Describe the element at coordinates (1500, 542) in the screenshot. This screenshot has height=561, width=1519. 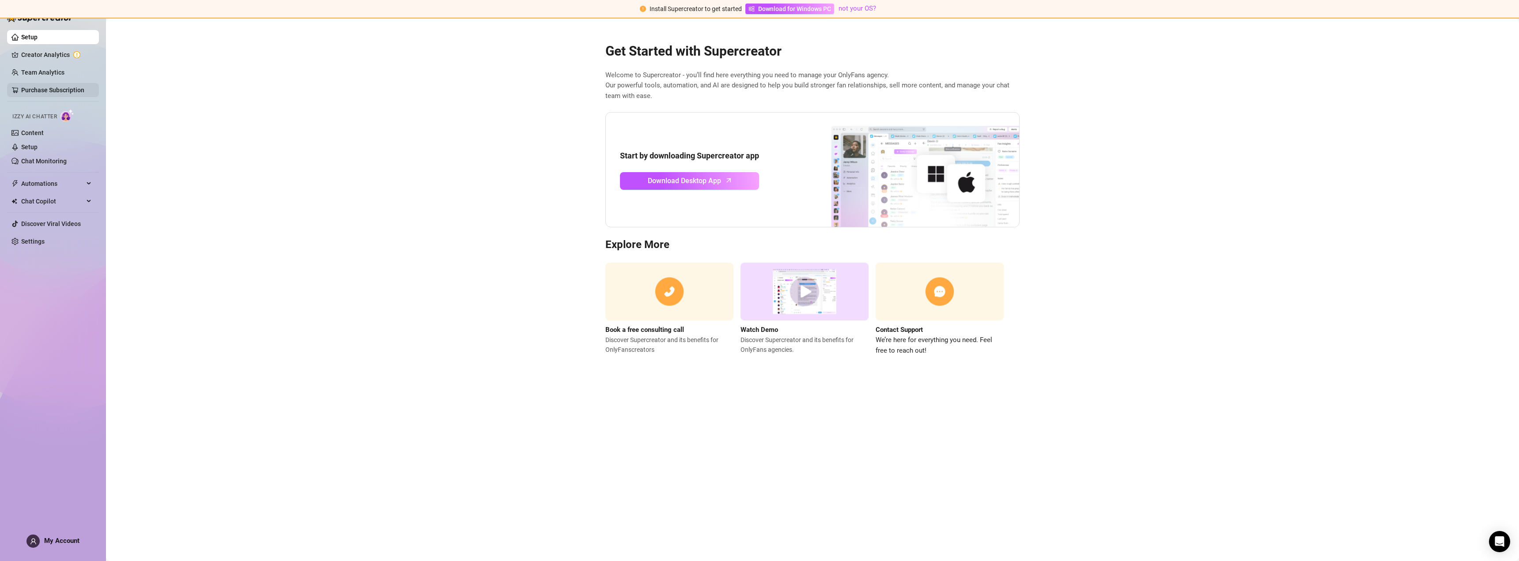
I see `div: Open Intercom Messenger` at that location.